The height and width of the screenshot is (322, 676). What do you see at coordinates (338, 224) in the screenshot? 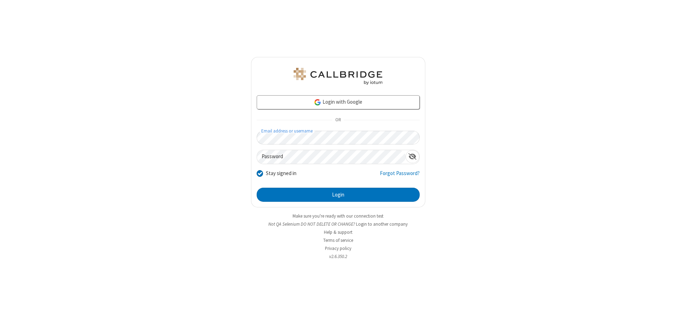
I see `li: Not QA Selenium DO NOT DELETE OR CHANGE?` at bounding box center [338, 224].